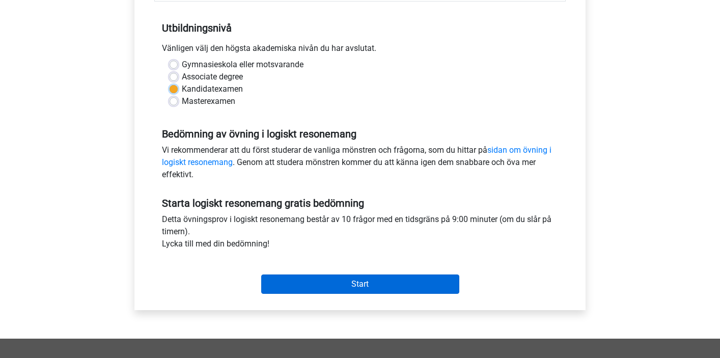  Describe the element at coordinates (212, 76) in the screenshot. I see `font: Associate degree` at that location.